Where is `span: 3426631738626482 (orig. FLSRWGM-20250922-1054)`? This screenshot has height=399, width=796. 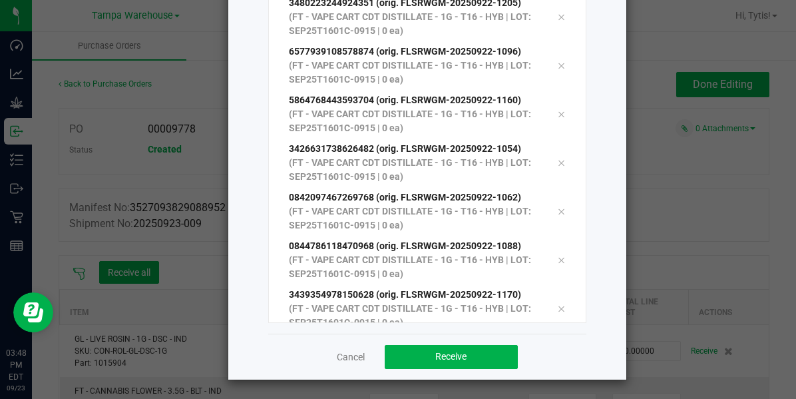 span: 3426631738626482 (orig. FLSRWGM-20250922-1054) is located at coordinates (405, 148).